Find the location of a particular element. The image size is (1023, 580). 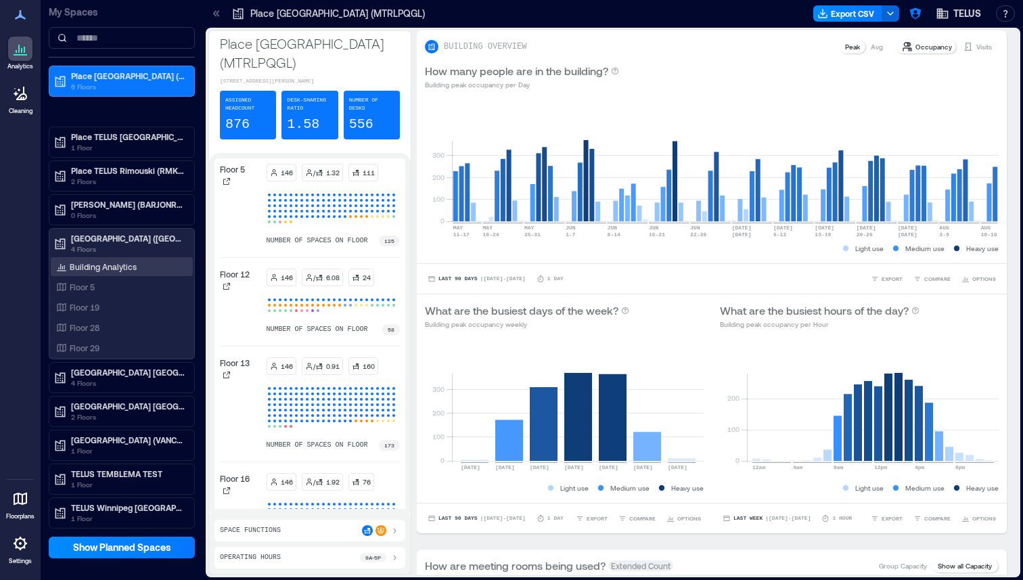

p: Avg is located at coordinates (877, 47).